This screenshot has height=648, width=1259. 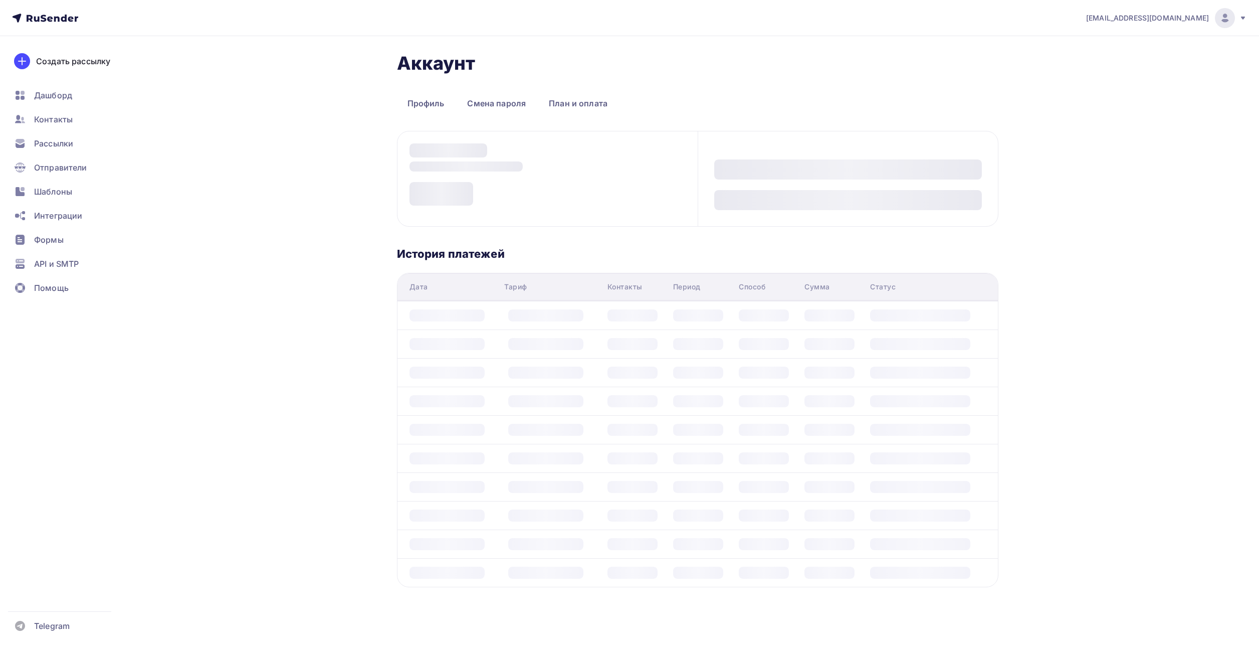 I want to click on div: Статус, so click(x=883, y=287).